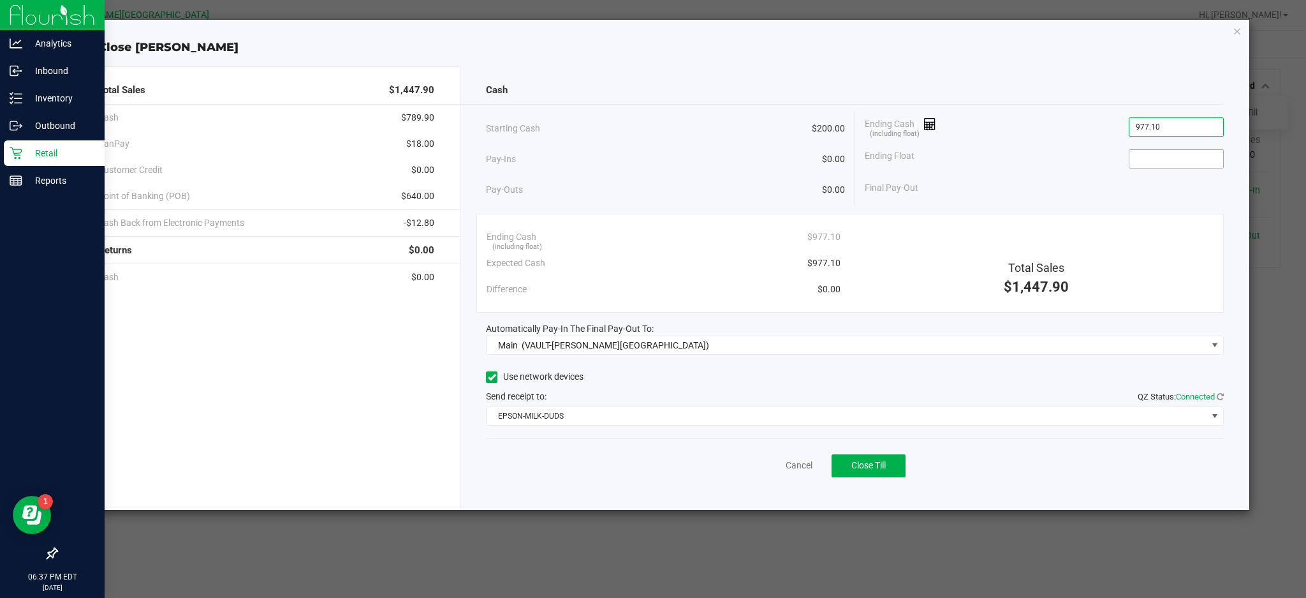 This screenshot has height=598, width=1306. What do you see at coordinates (61, 153) in the screenshot?
I see `p: Retail` at bounding box center [61, 153].